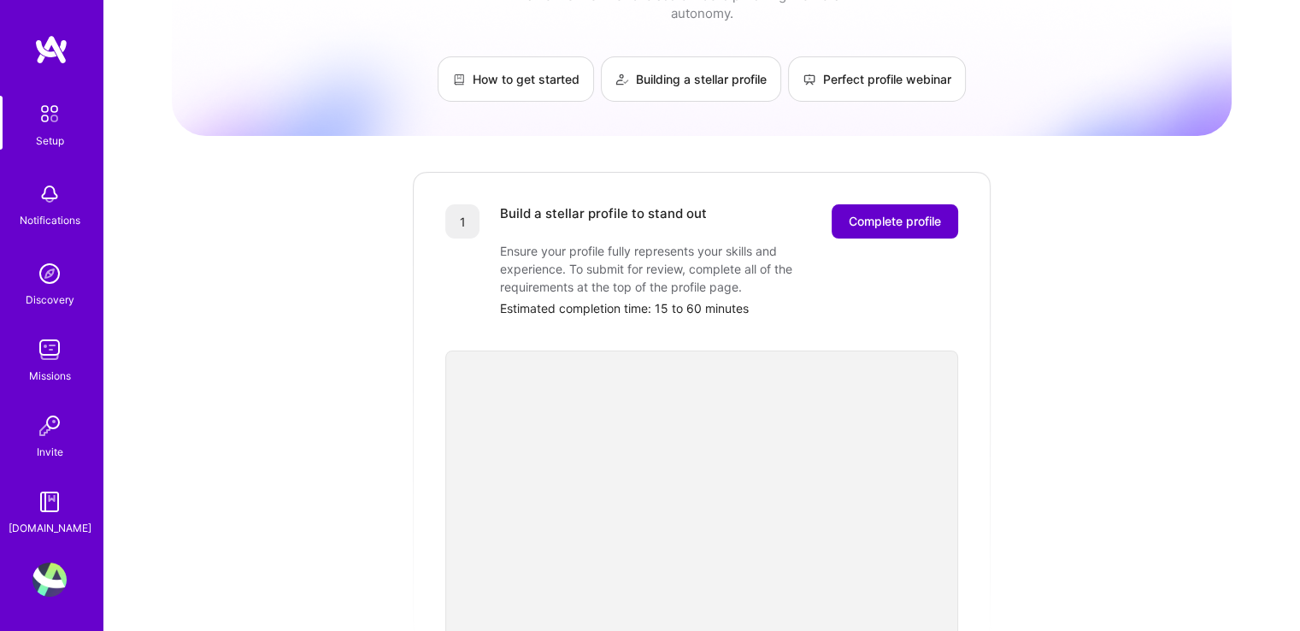 This screenshot has height=631, width=1300. Describe the element at coordinates (50, 451) in the screenshot. I see `div: Invite` at that location.